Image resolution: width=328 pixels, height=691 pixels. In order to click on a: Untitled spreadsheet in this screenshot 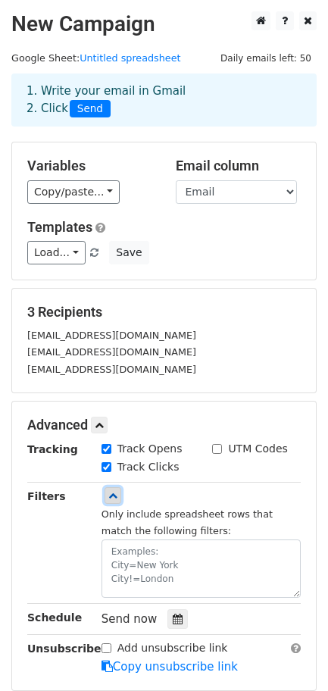, I will do `click(129, 58)`.